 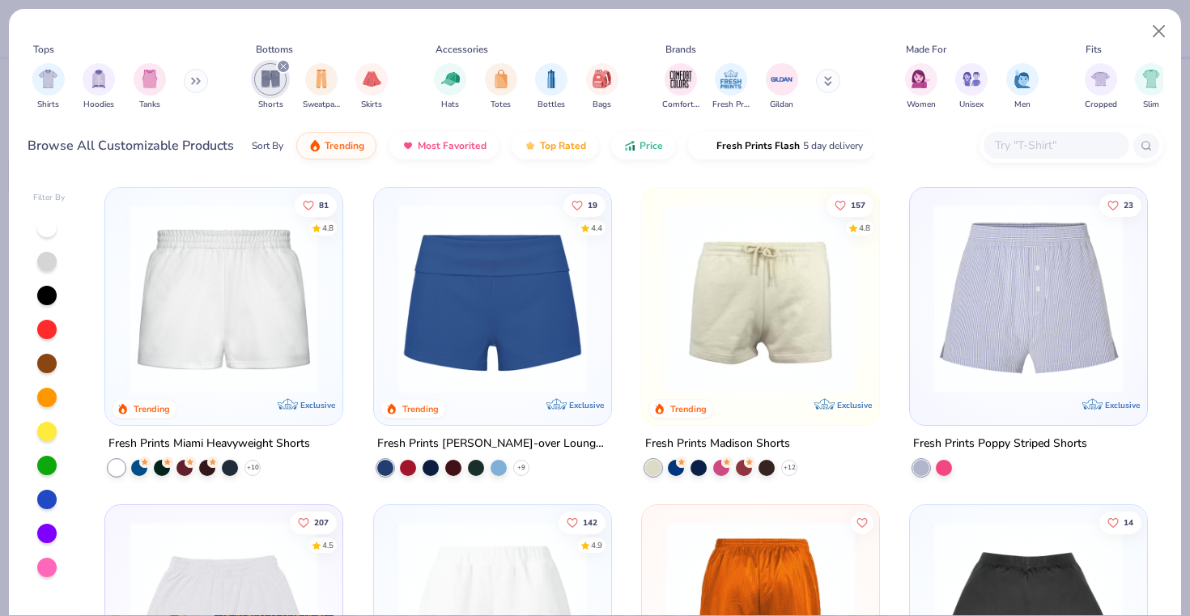 I want to click on span: Sweatpants, so click(x=321, y=104).